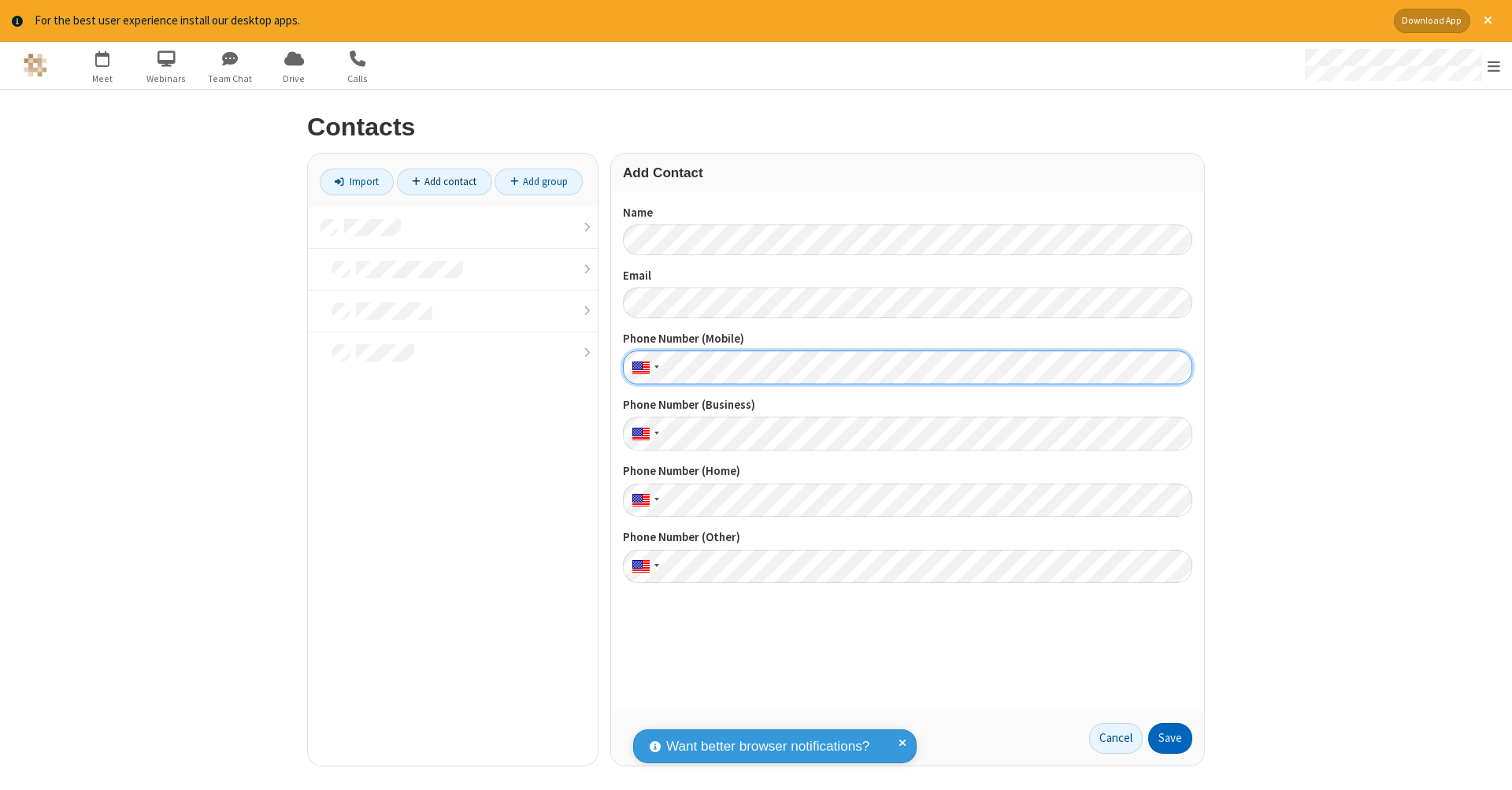 Image resolution: width=1512 pixels, height=790 pixels. What do you see at coordinates (1171, 738) in the screenshot?
I see `button: Save` at bounding box center [1171, 738].